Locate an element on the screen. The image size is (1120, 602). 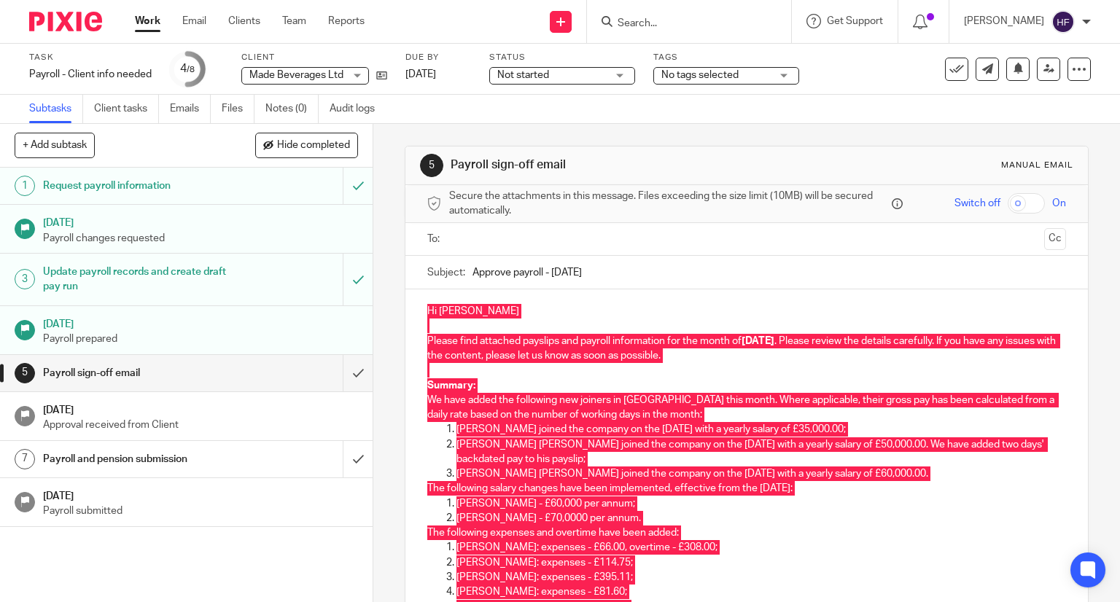
div: 4 is located at coordinates (187, 69).